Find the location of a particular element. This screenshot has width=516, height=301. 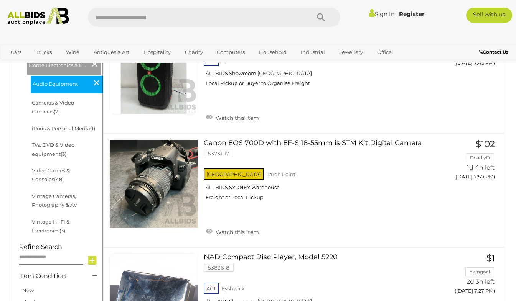

span: (7) is located at coordinates (57, 112).